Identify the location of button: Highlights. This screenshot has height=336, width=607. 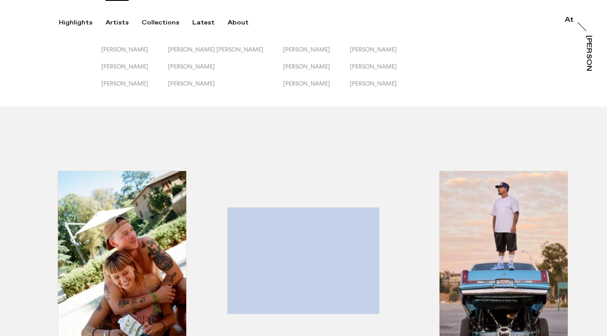
(82, 23).